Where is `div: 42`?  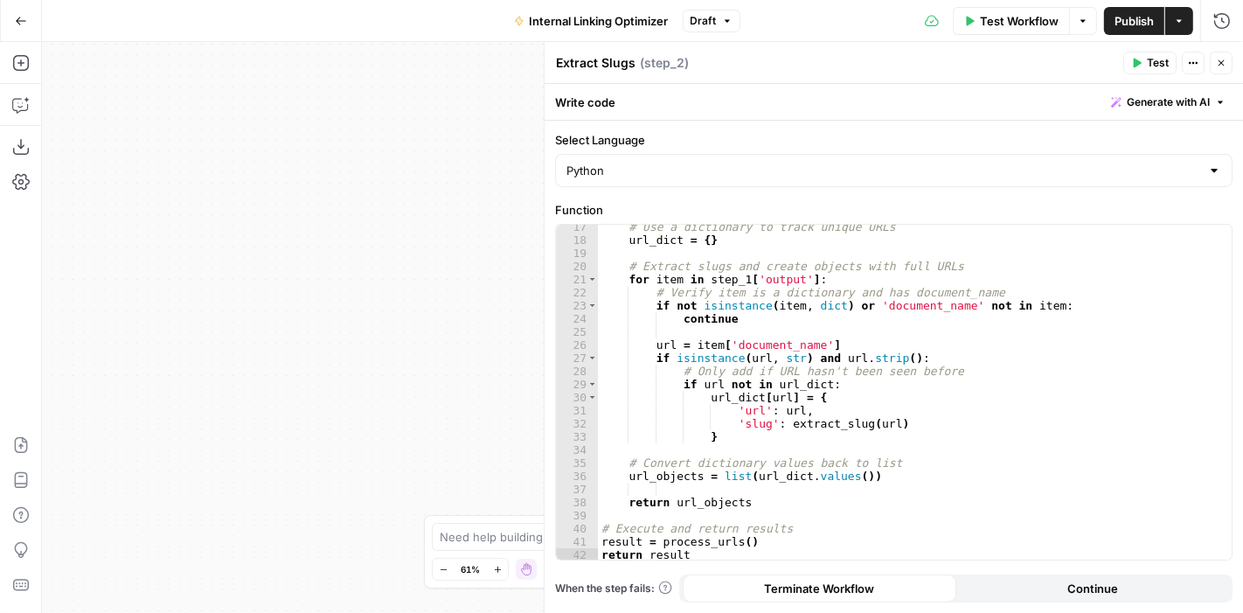 div: 42 is located at coordinates (577, 554).